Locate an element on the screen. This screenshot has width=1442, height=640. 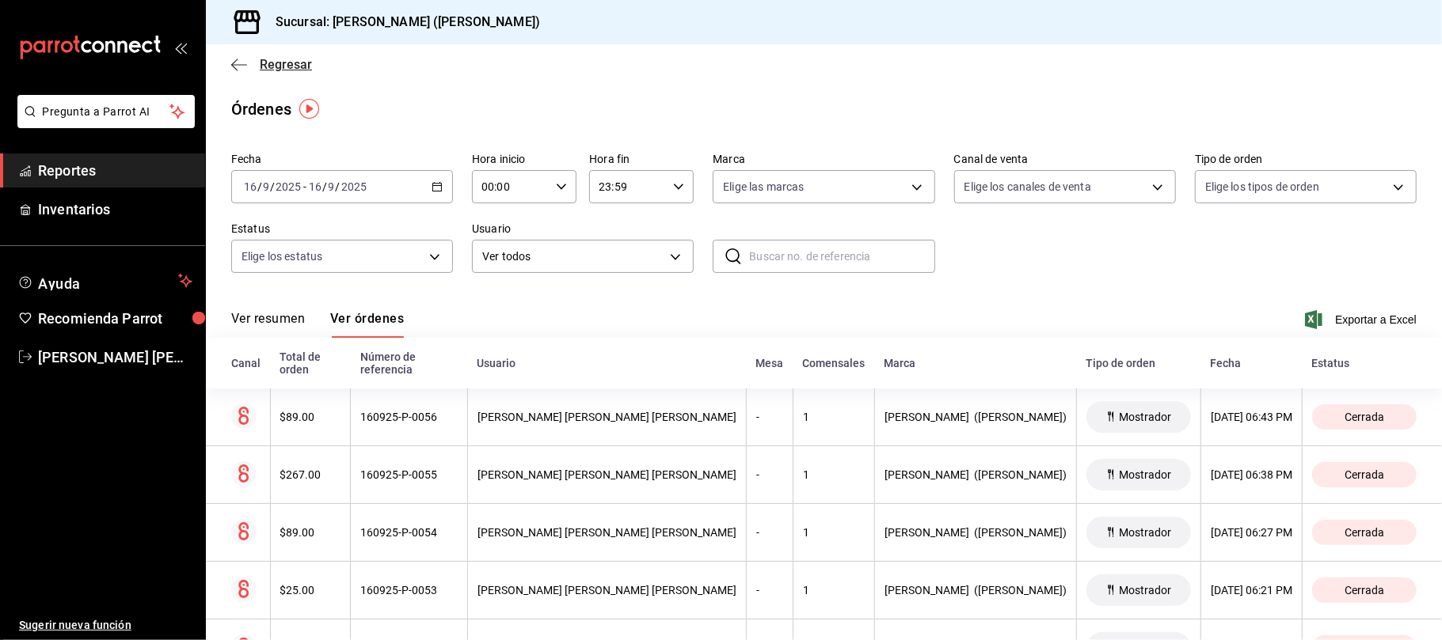
span: Elige las marcas is located at coordinates (763, 187).